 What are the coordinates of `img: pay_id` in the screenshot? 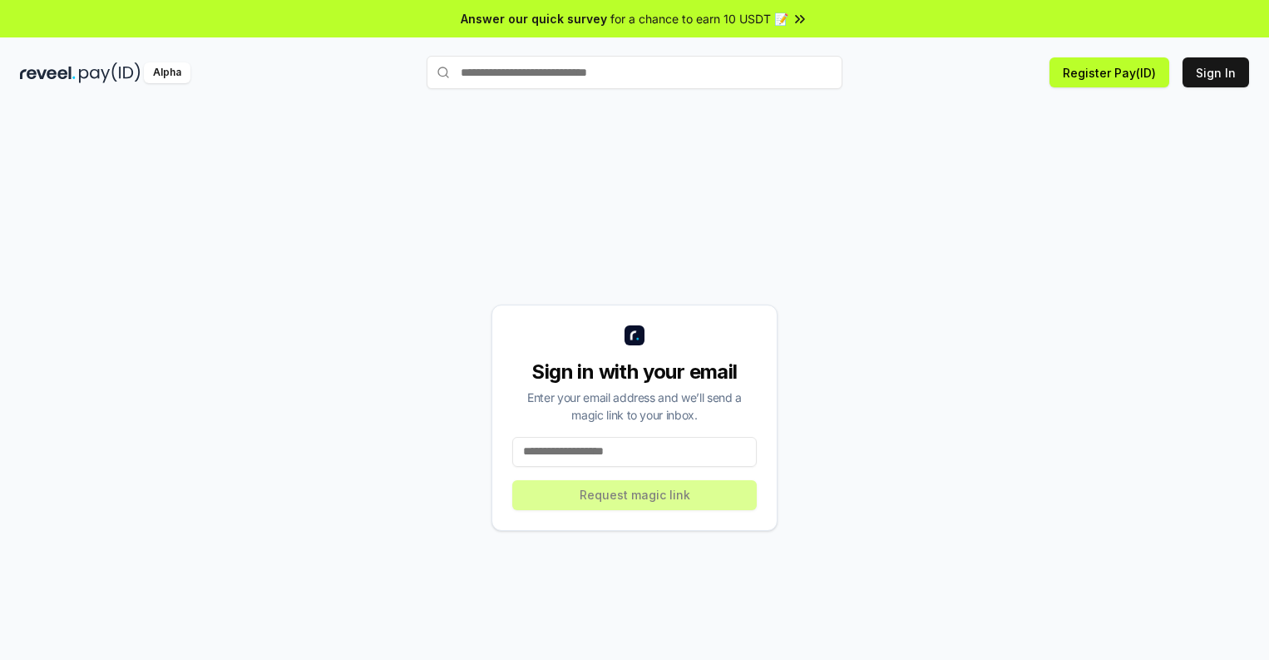 It's located at (110, 72).